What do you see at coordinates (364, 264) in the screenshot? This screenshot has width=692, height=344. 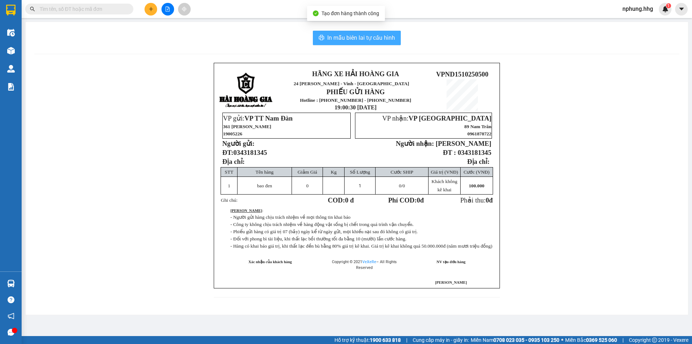 I see `span: Copyright © 2021 – All Rights Reserved` at bounding box center [364, 264].